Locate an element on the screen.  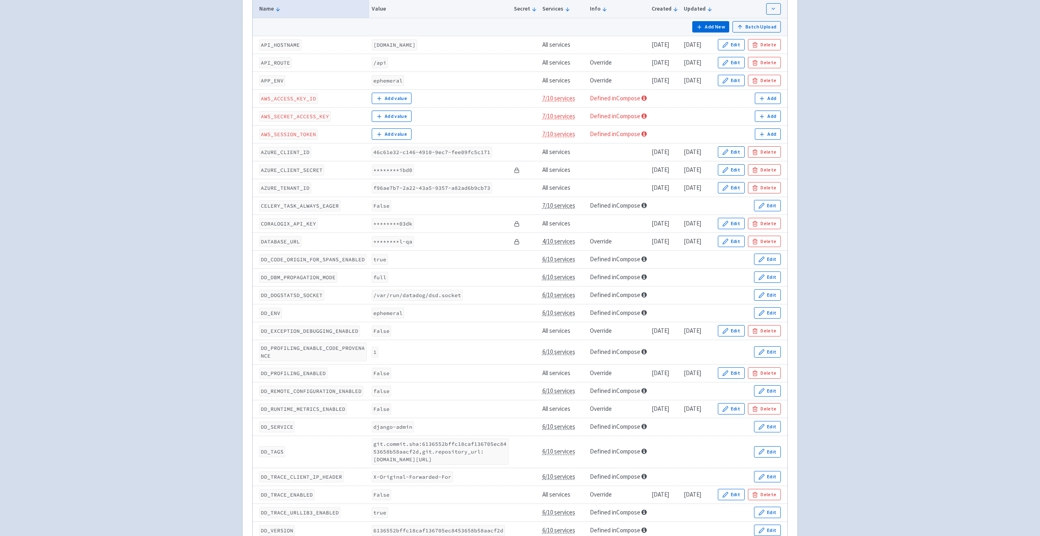
button: Created is located at coordinates (665, 9).